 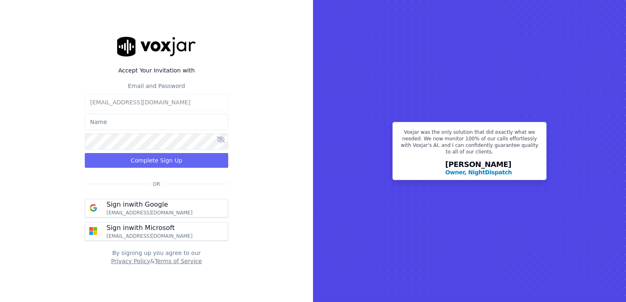 I want to click on button: Privacy Policy, so click(x=130, y=261).